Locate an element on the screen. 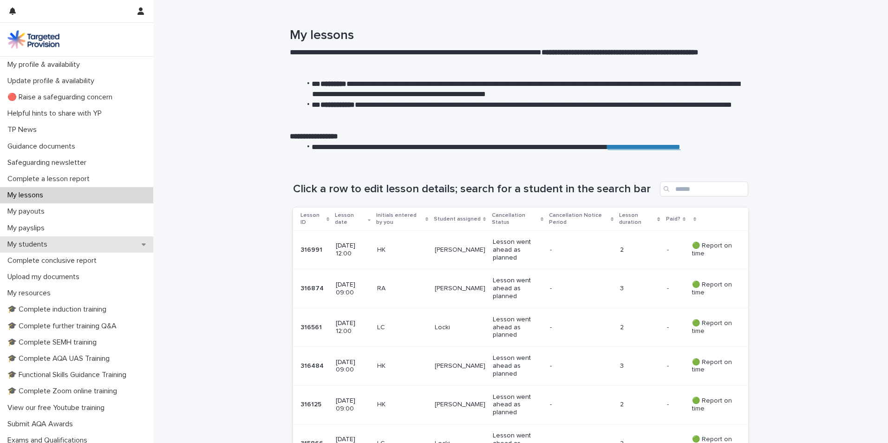  p: Update profile & availability is located at coordinates (52, 81).